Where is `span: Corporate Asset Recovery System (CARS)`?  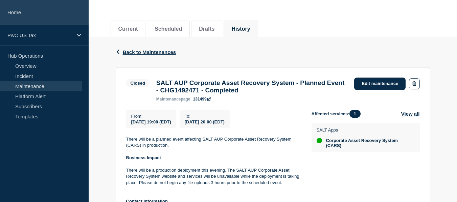
span: Corporate Asset Recovery System (CARS) is located at coordinates (369, 143).